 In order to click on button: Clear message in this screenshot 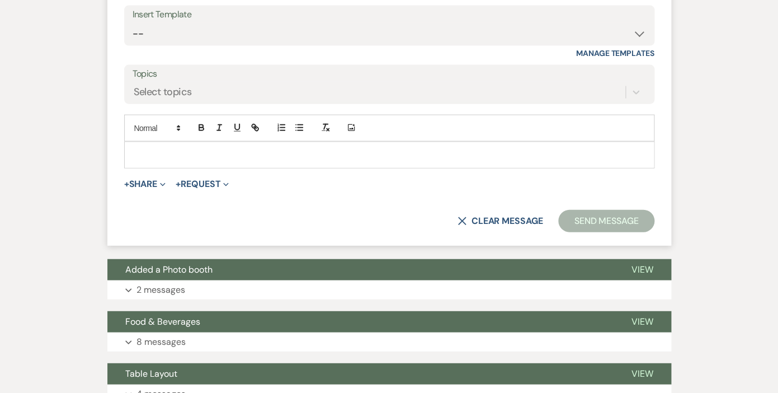, I will do `click(500, 221)`.